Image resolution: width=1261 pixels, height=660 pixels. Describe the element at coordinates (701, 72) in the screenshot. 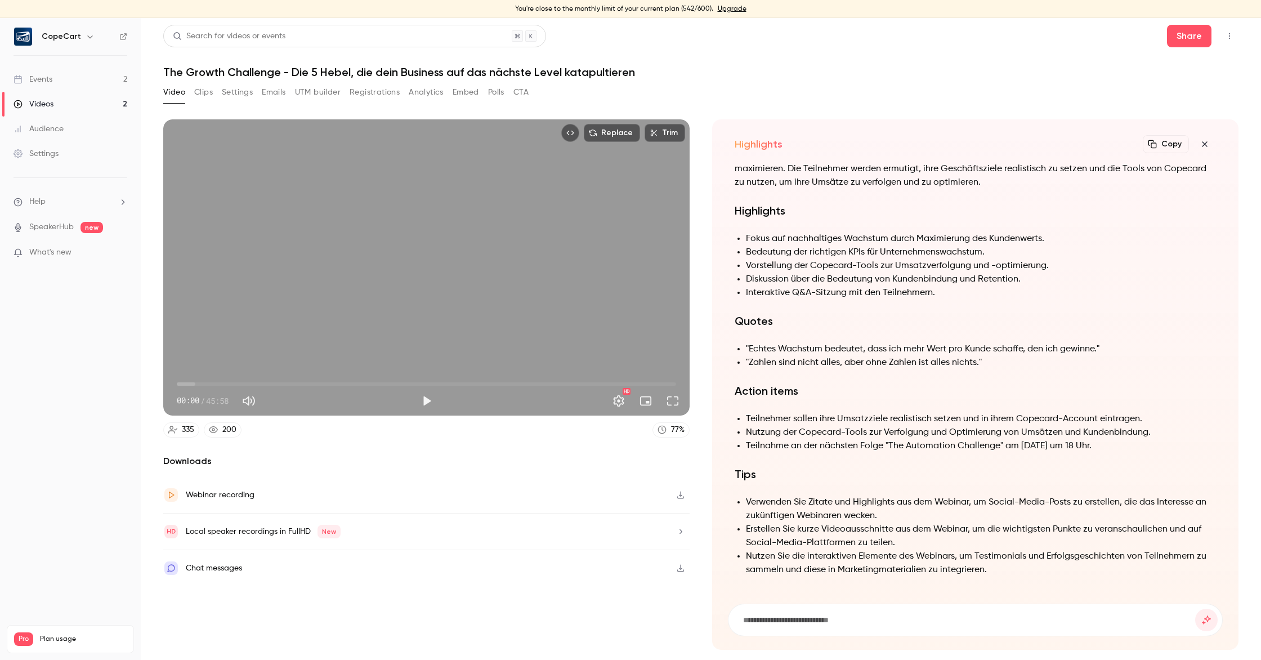

I see `h1: The Growth Challenge - Die 5 Hebel, die dein Business auf das nächste Level katapultieren` at that location.